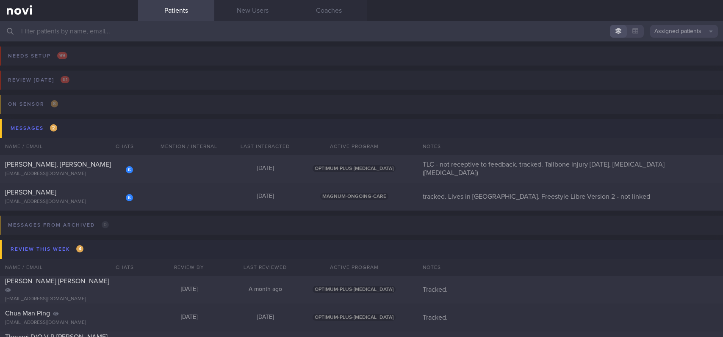 The image size is (723, 337). Describe the element at coordinates (38, 56) in the screenshot. I see `div: Needs setup` at that location.